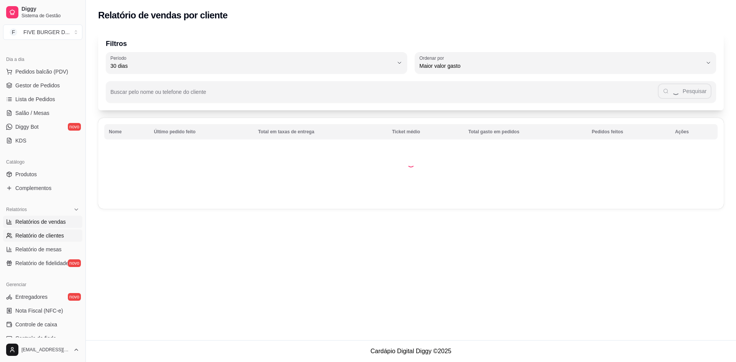  What do you see at coordinates (50, 16) in the screenshot?
I see `span: Sistema de Gestão` at bounding box center [50, 16].